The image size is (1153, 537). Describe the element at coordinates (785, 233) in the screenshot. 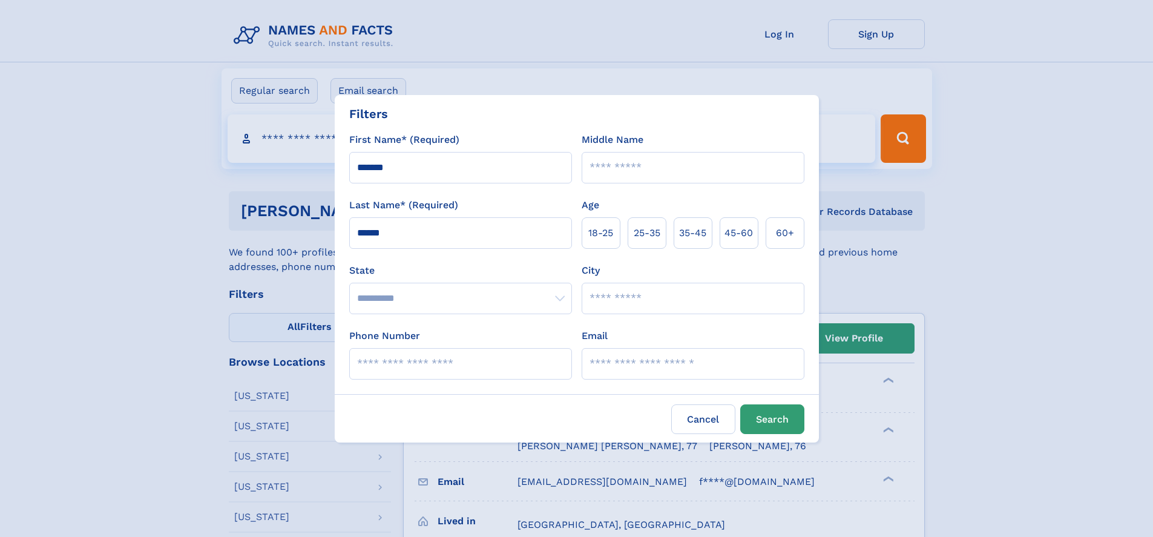

I see `span: 60+` at that location.